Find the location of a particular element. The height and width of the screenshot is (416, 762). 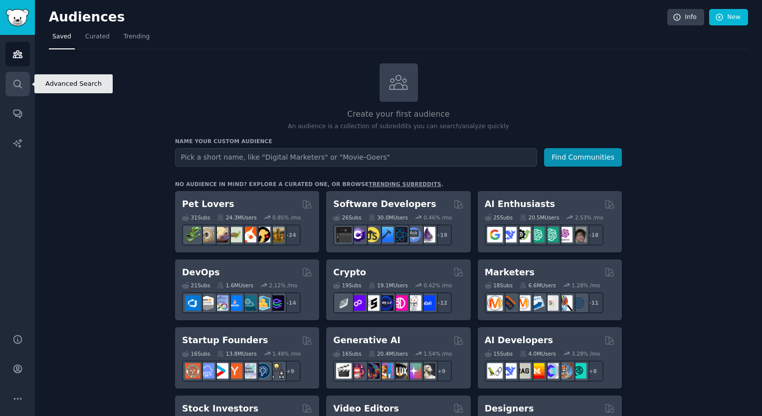

img: SaaS is located at coordinates (206, 370).